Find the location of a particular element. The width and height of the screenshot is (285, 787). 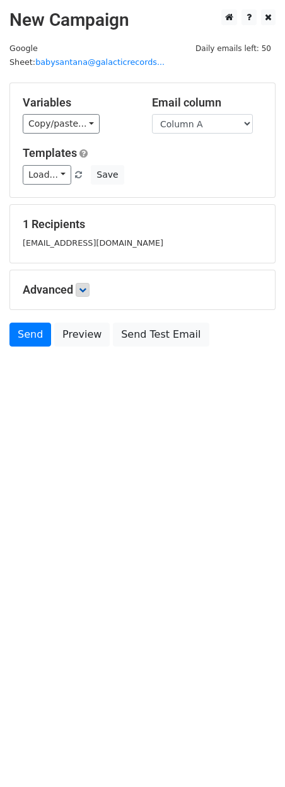

h2: New Campaign is located at coordinates (142, 20).